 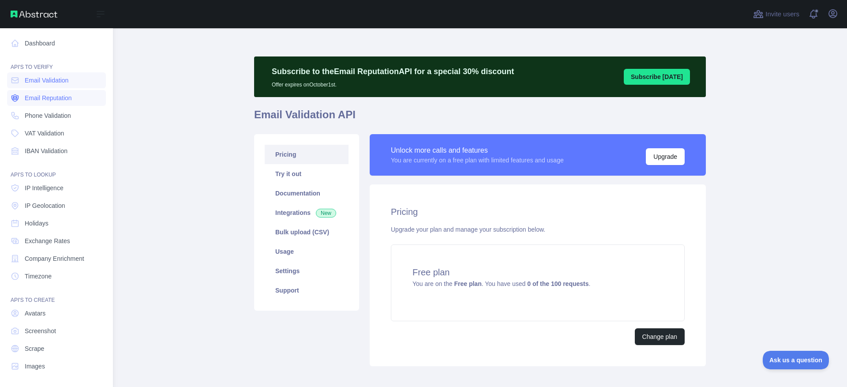 What do you see at coordinates (306, 251) in the screenshot?
I see `a: Usage` at bounding box center [306, 251].